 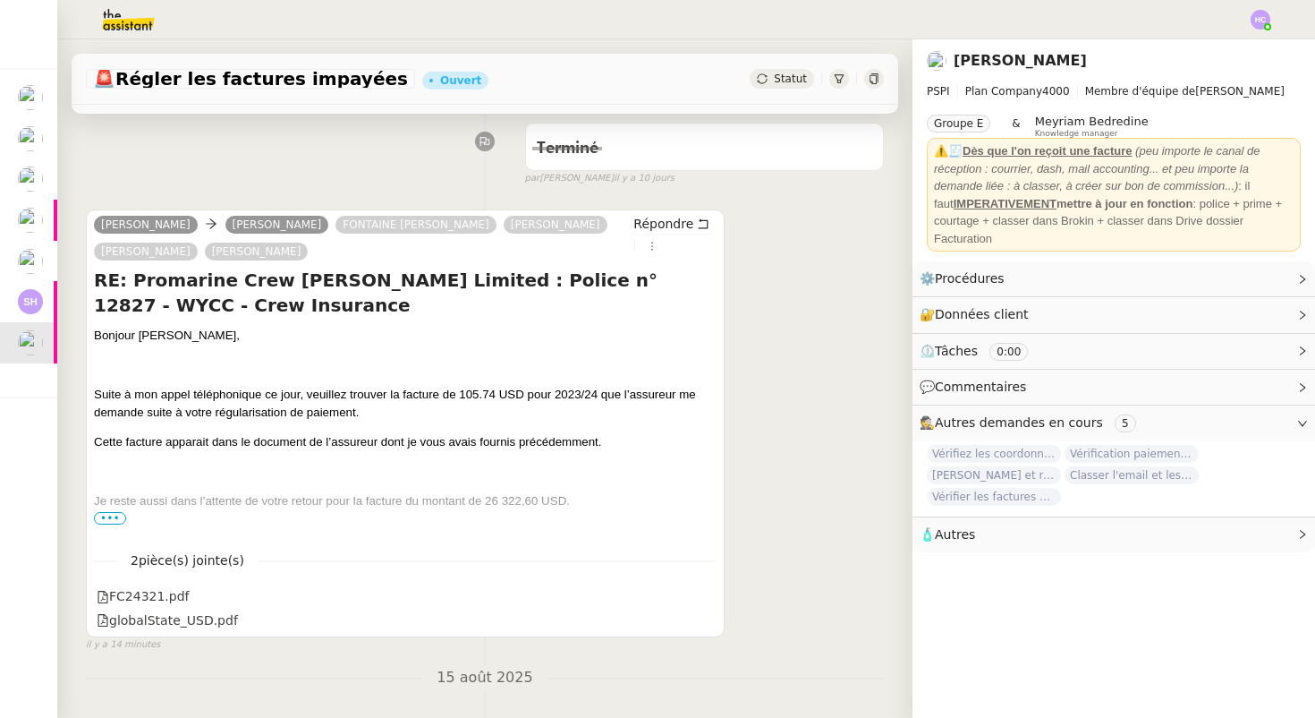 What do you see at coordinates (1114, 351) in the screenshot?
I see `div: ⏲️Tâches 0:00` at bounding box center [1114, 351].